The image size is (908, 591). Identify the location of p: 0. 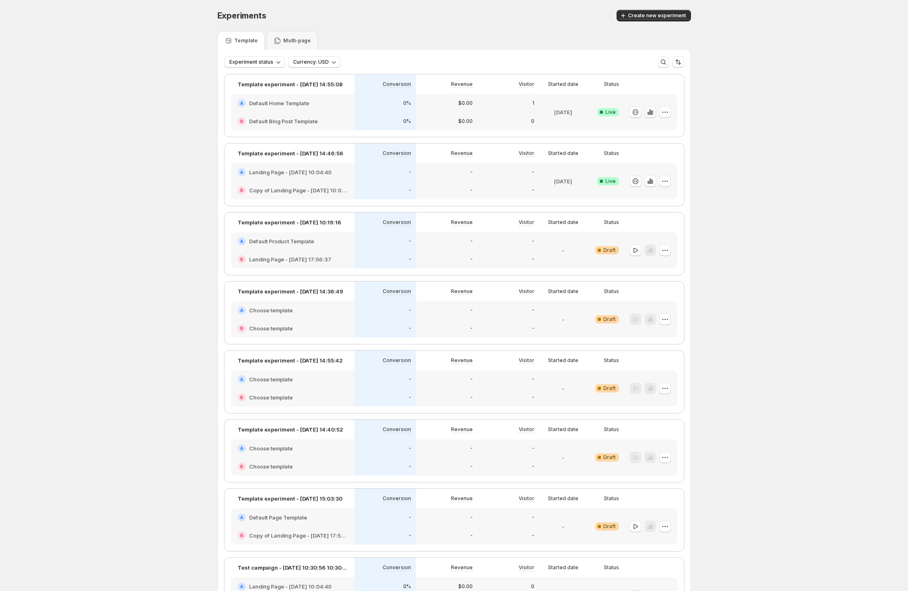
(533, 121).